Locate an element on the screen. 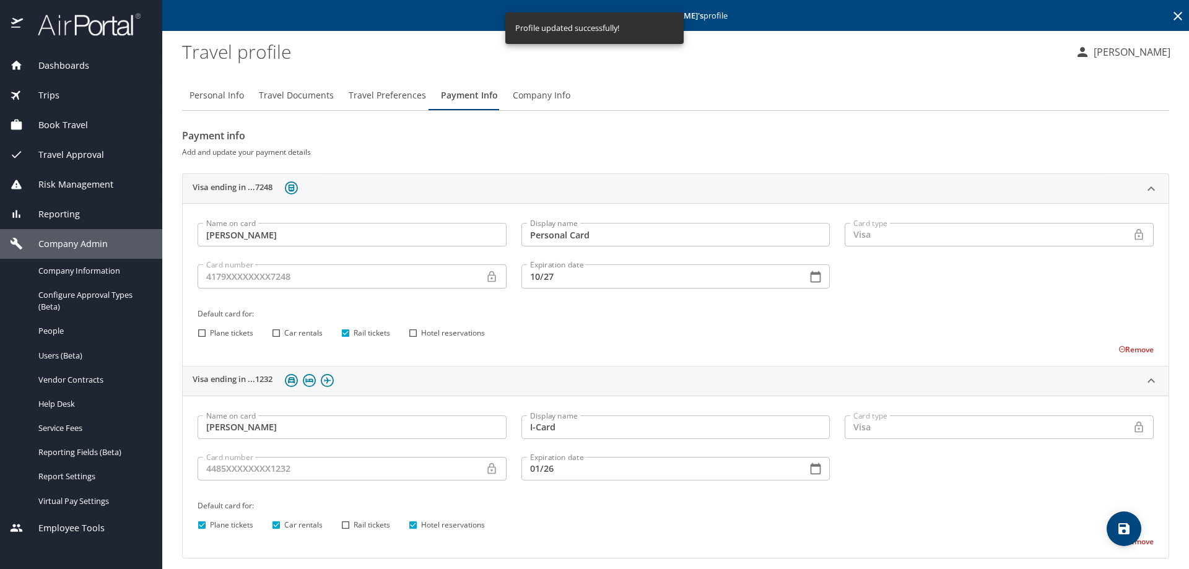  span: Report Settings is located at coordinates (93, 476).